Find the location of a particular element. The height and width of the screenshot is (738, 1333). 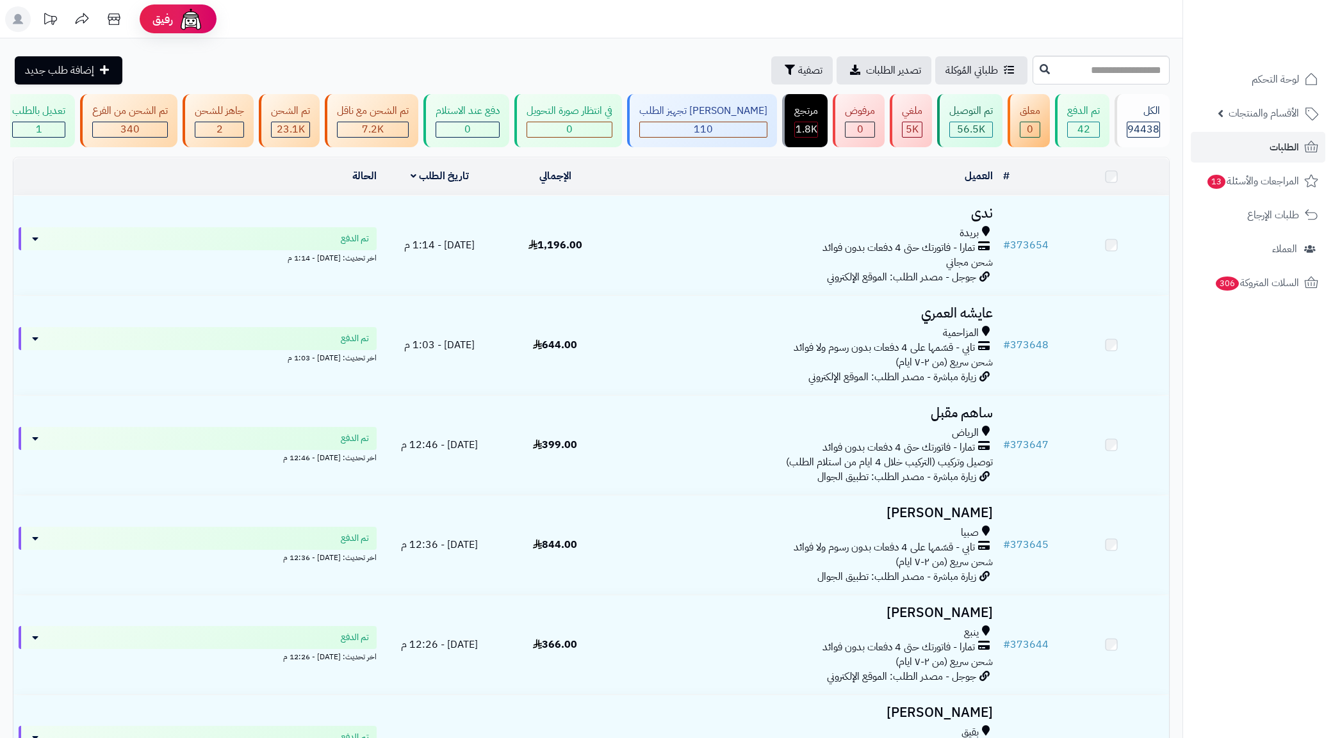

a: تصدير الطلبات is located at coordinates (884, 70).